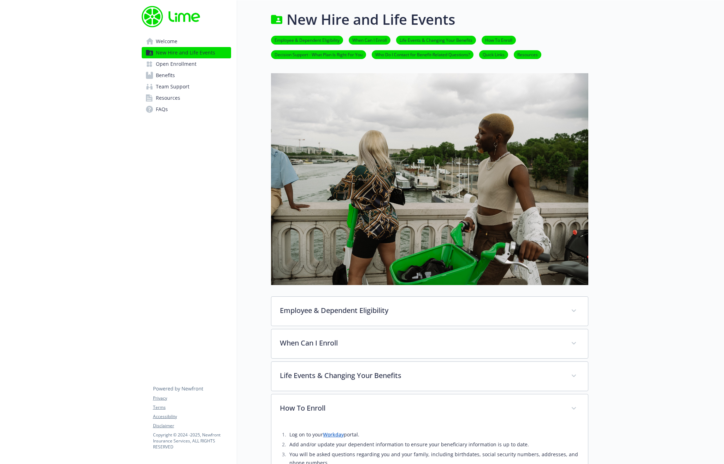 Image resolution: width=724 pixels, height=464 pixels. What do you see at coordinates (192, 416) in the screenshot?
I see `a: Accessibility` at bounding box center [192, 416].